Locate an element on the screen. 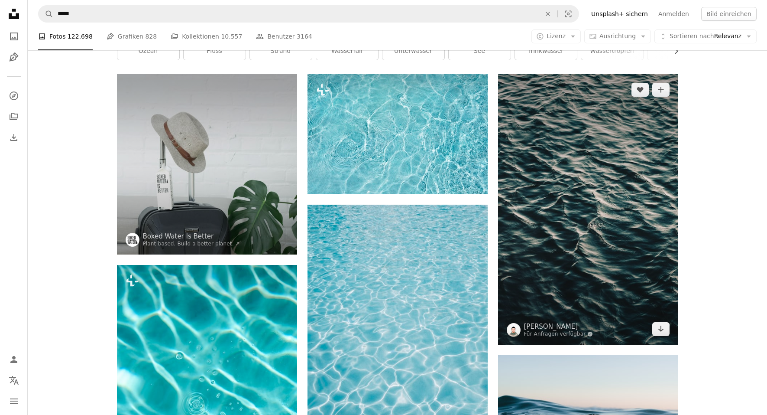 This screenshot has height=415, width=767. button: Visuelle Suche is located at coordinates (568, 14).